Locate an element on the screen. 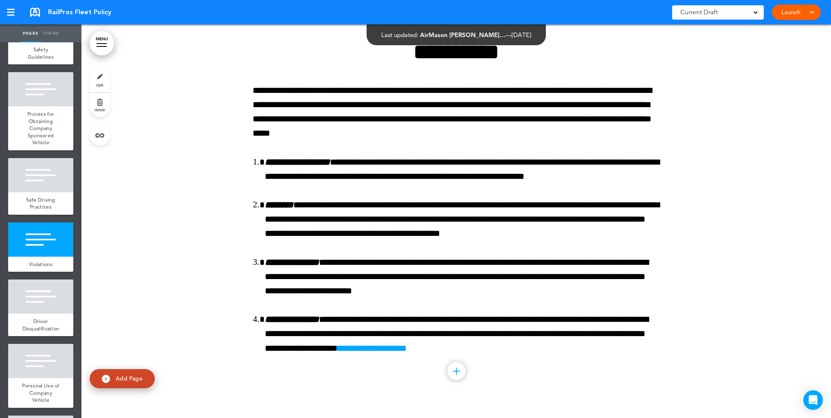 The image size is (831, 418). a: Safe Driving Practices is located at coordinates (41, 203).